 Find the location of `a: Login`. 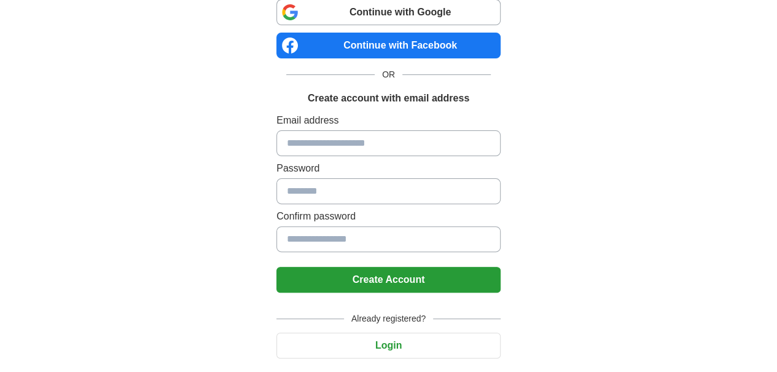

a: Login is located at coordinates (388, 345).